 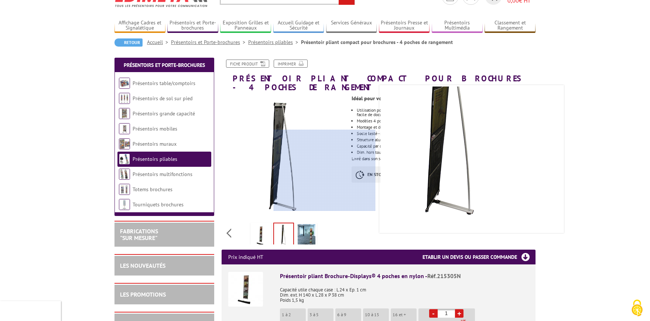 What do you see at coordinates (404, 314) in the screenshot?
I see `p: 16 et +` at bounding box center [404, 314].